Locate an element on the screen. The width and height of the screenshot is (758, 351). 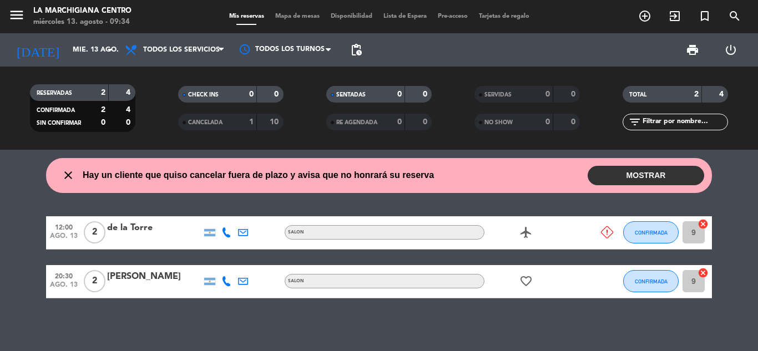
i: airplanemode_active is located at coordinates (526, 233).